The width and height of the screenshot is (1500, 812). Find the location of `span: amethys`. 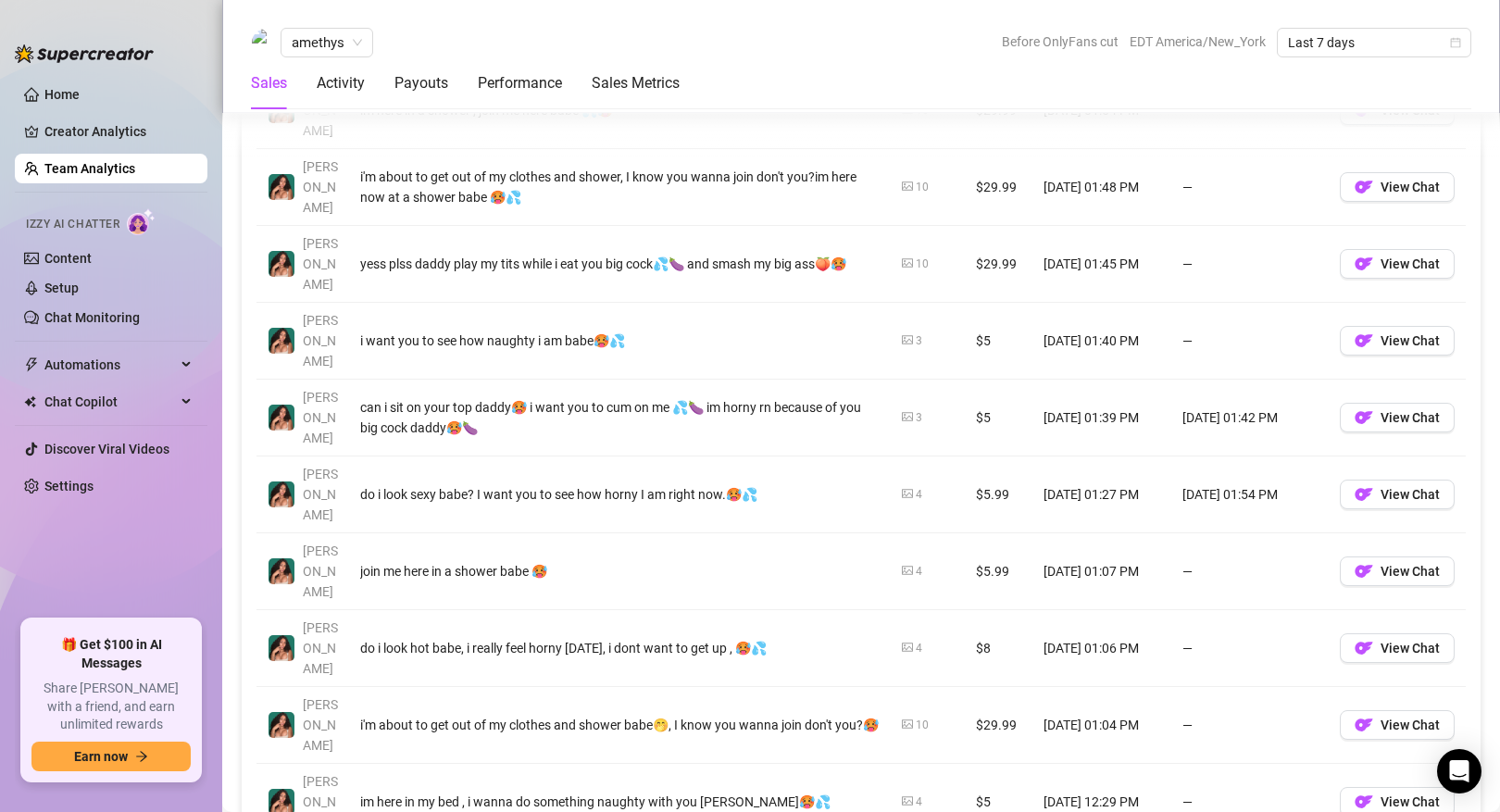

span: amethys is located at coordinates (327, 42).